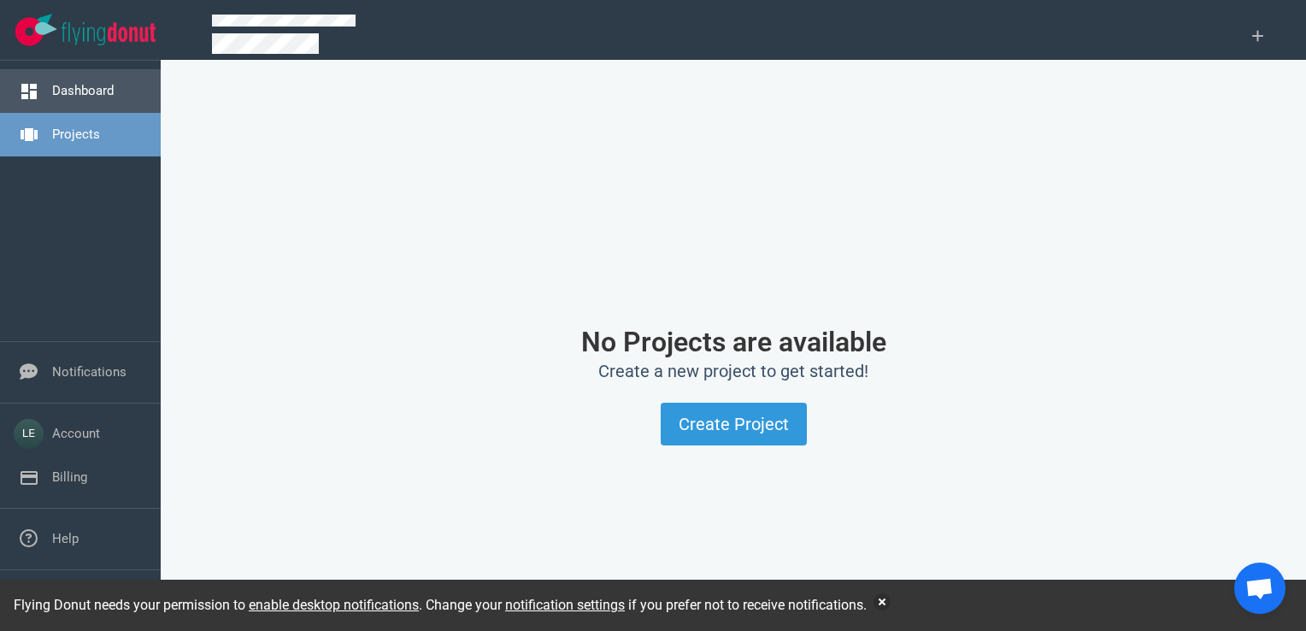 The width and height of the screenshot is (1306, 631). What do you see at coordinates (83, 91) in the screenshot?
I see `a: Dashboard` at bounding box center [83, 91].